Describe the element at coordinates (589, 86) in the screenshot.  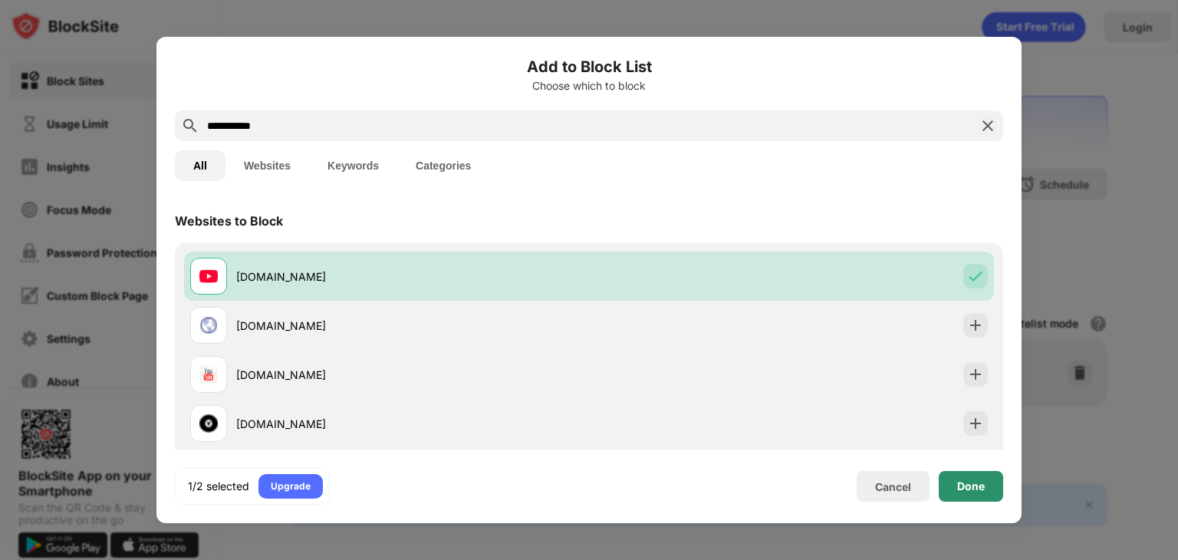
I see `div: Choose which to block` at that location.